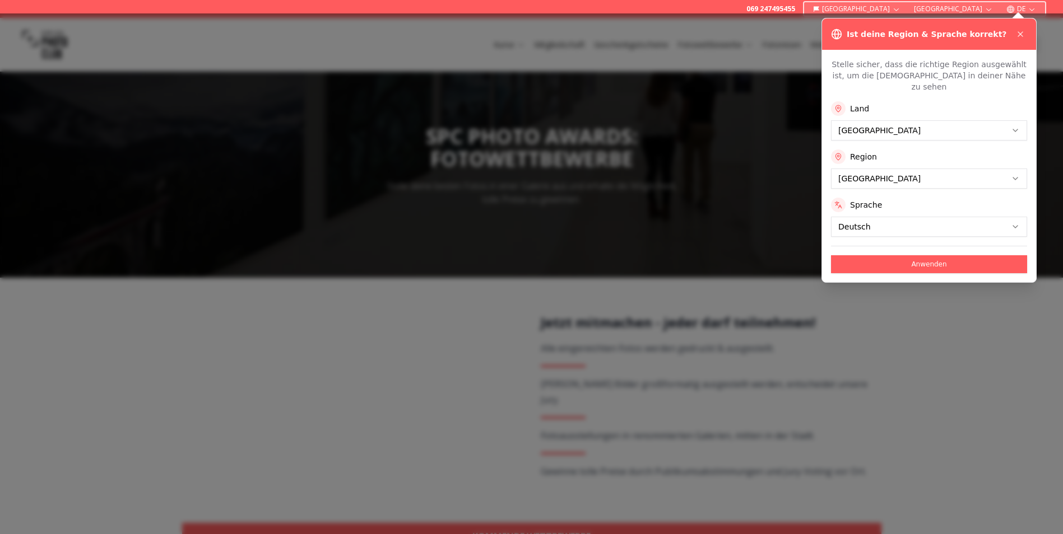  Describe the element at coordinates (863, 157) in the screenshot. I see `label: Region` at that location.